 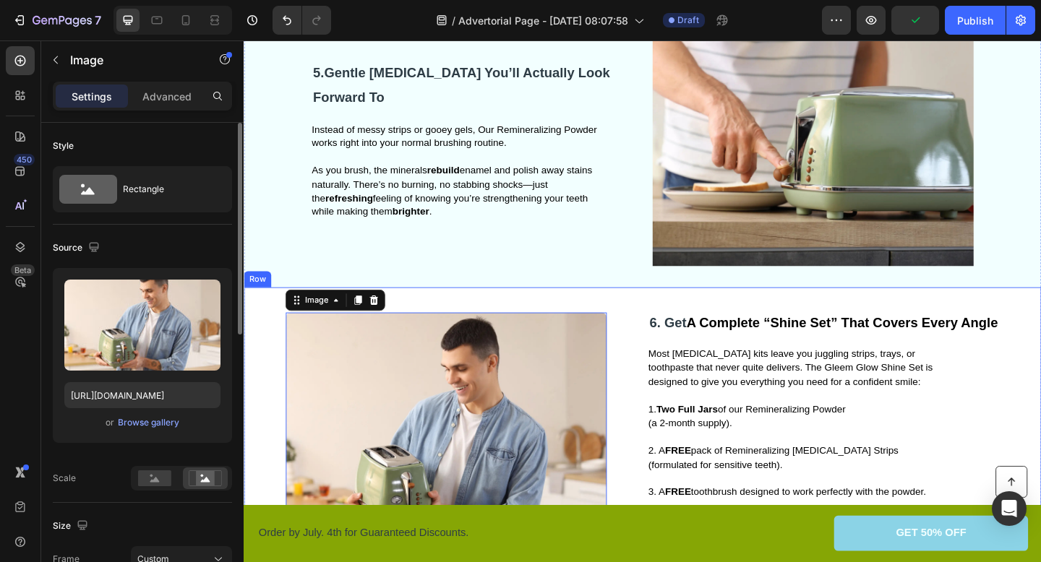 What do you see at coordinates (747, 536) in the screenshot?
I see `a: GET 50% OFF` at bounding box center [747, 536].